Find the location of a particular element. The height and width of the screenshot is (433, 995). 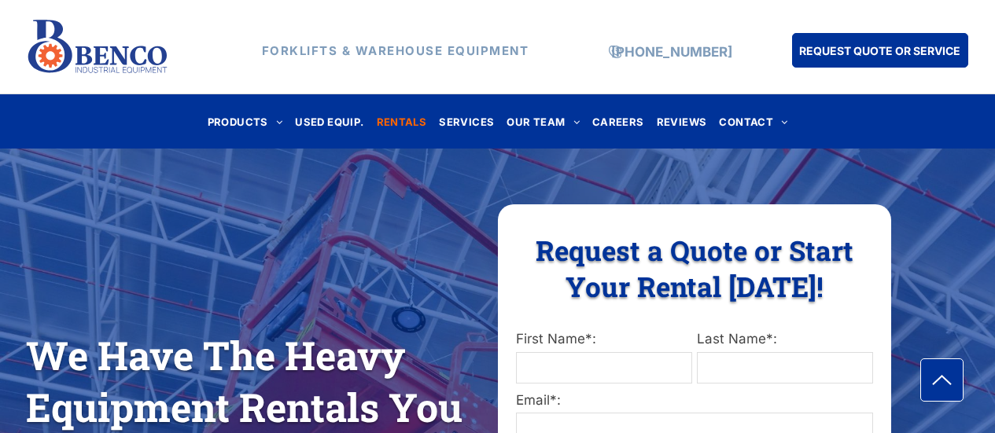

a: CAREERS is located at coordinates (618, 121).